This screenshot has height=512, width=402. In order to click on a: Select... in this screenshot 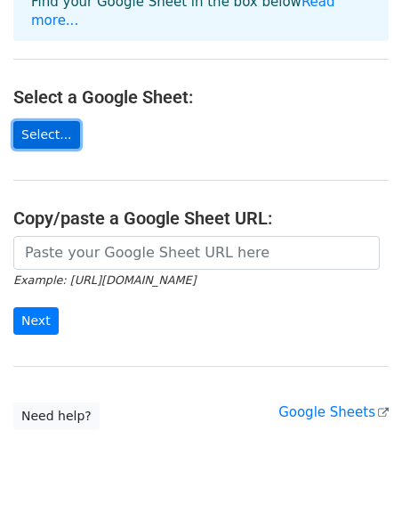, I will do `click(46, 134)`.